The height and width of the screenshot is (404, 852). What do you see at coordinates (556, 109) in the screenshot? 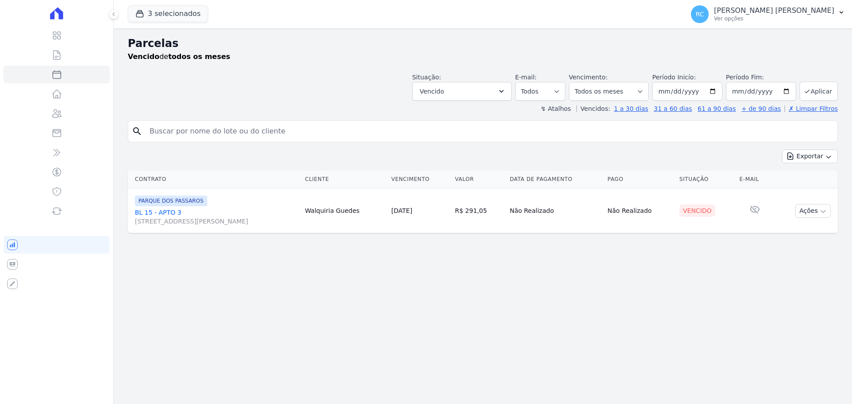
I see `label: ↯ Atalhos` at bounding box center [556, 109].